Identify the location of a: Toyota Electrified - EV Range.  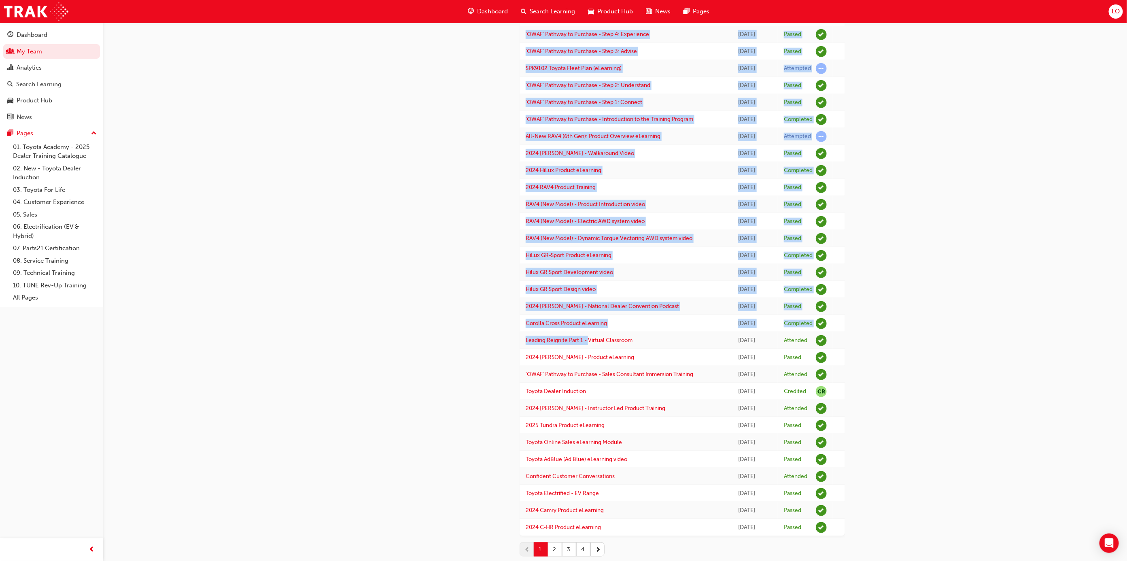
(562, 493).